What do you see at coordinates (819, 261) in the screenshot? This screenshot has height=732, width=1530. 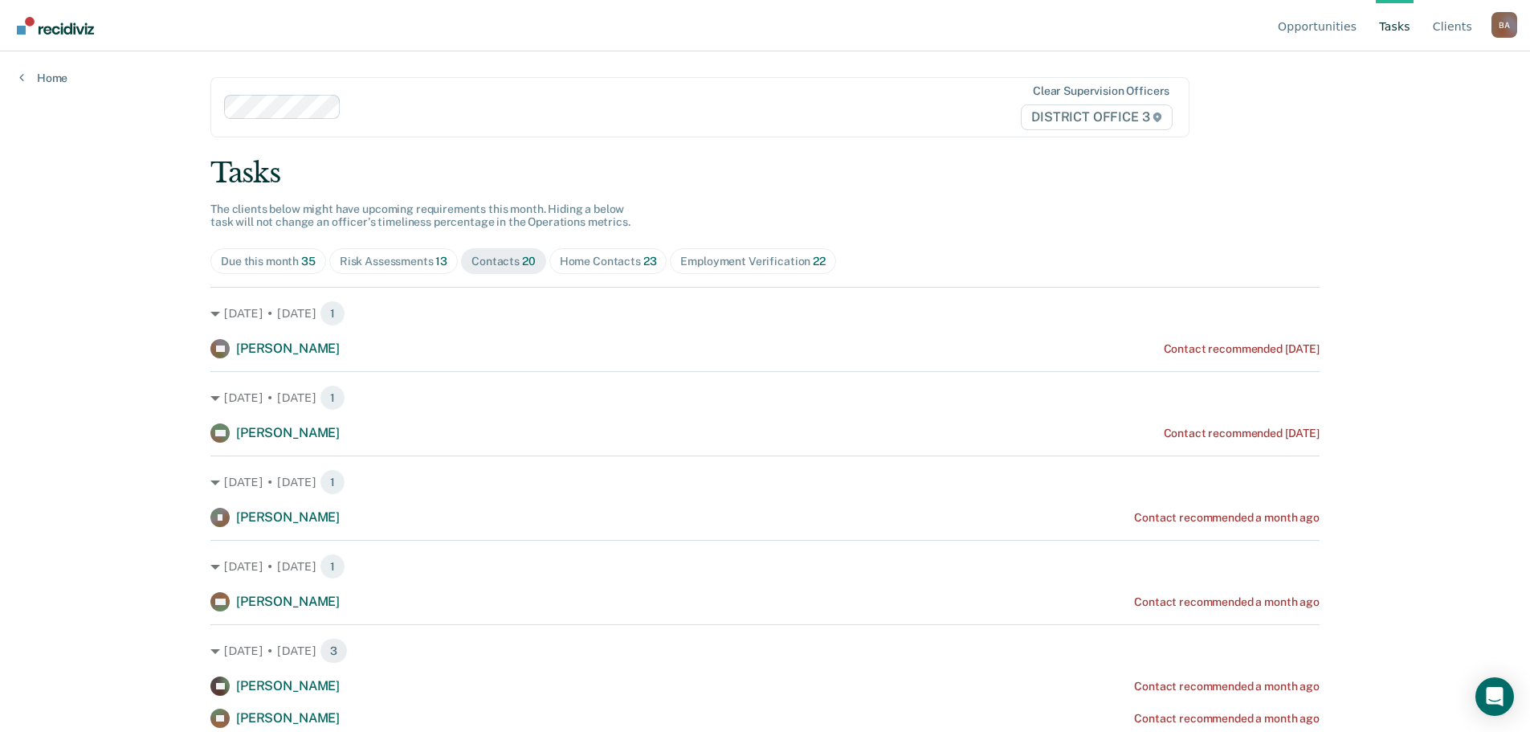 I see `span: 22` at bounding box center [819, 261].